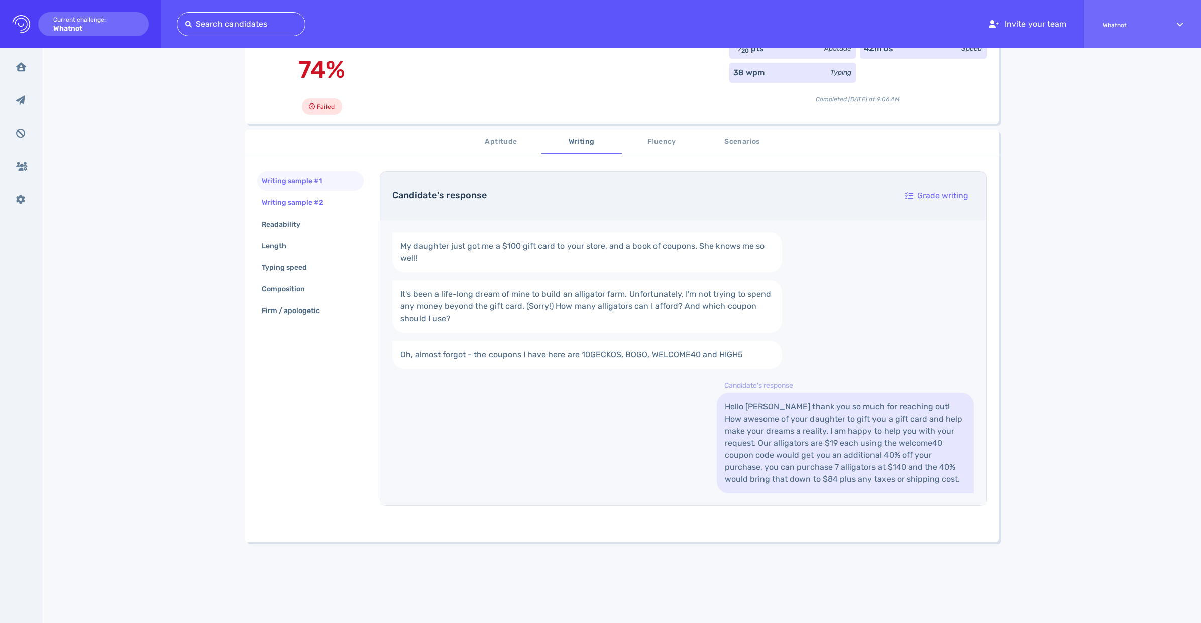 Image resolution: width=1201 pixels, height=623 pixels. Describe the element at coordinates (971, 48) in the screenshot. I see `div: Speed` at that location.